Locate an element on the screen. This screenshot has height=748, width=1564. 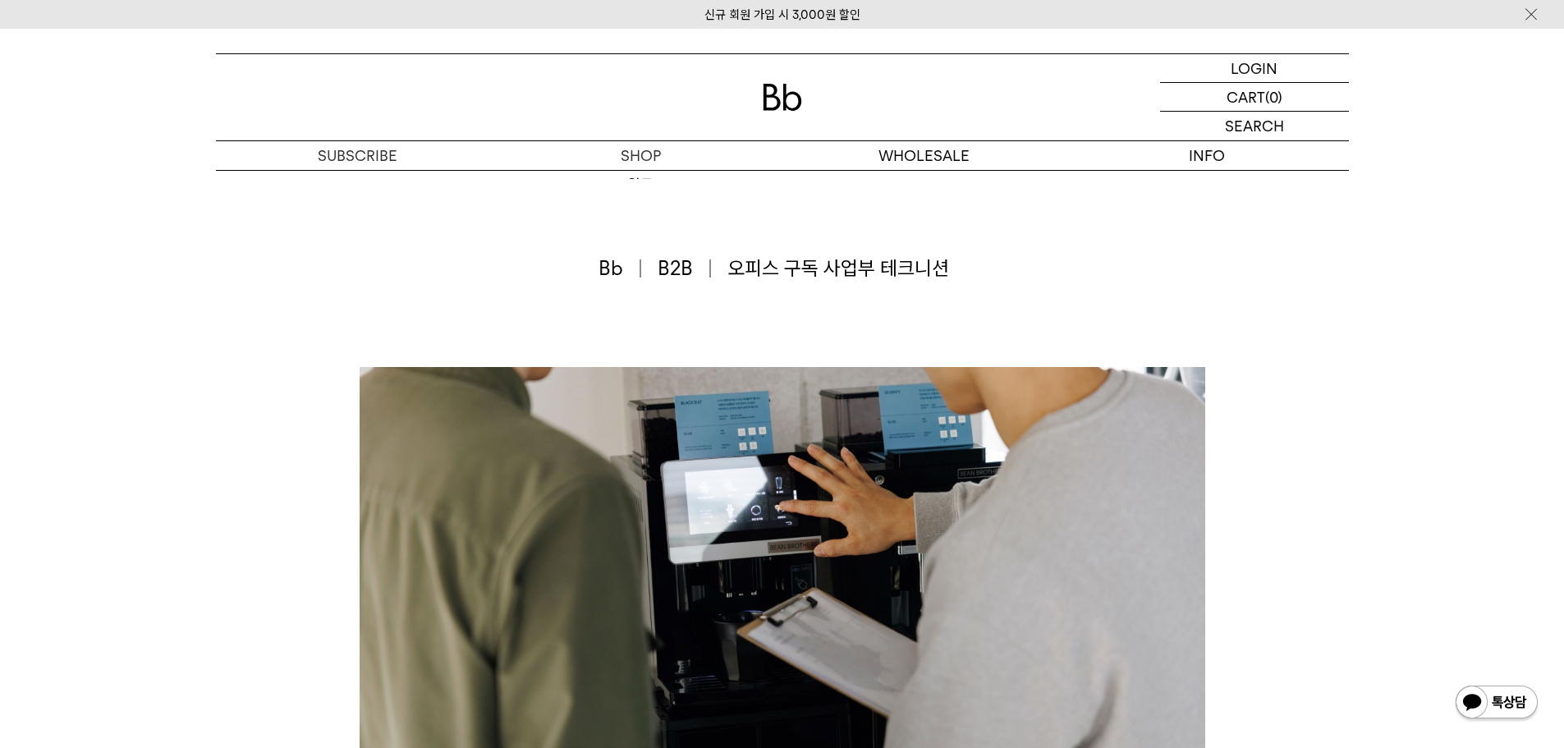
p: SEARCH is located at coordinates (1254, 126).